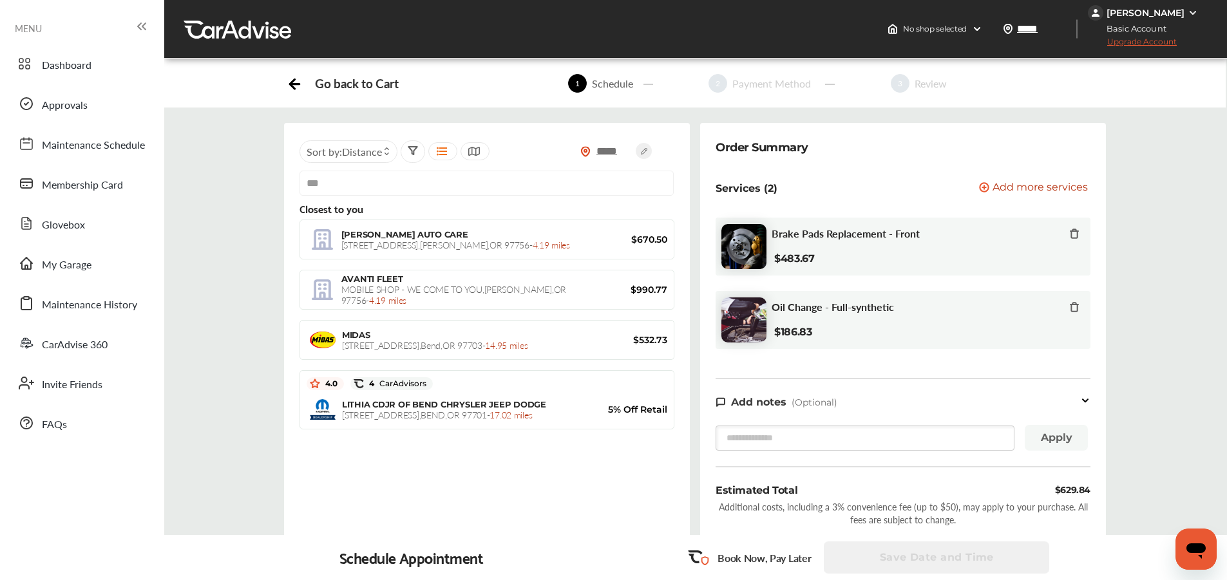 The height and width of the screenshot is (580, 1227). What do you see at coordinates (356, 83) in the screenshot?
I see `div: Go back to Cart` at bounding box center [356, 83].